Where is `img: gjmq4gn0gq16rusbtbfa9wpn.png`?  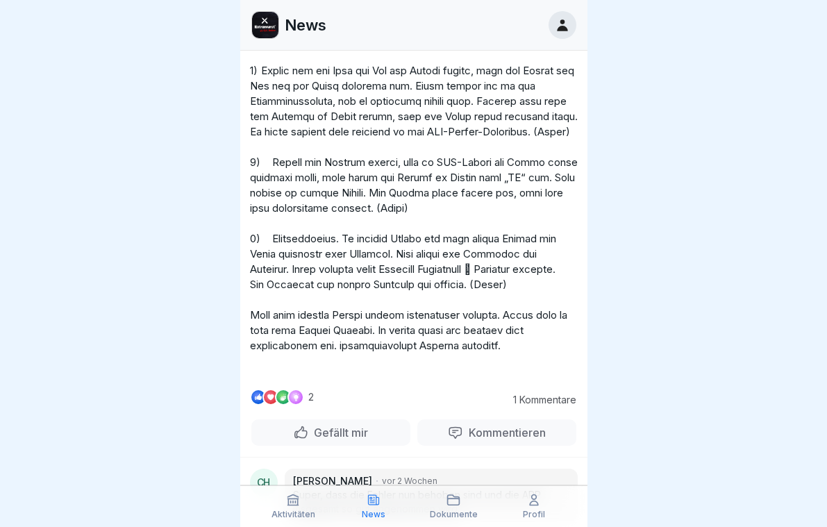 img: gjmq4gn0gq16rusbtbfa9wpn.png is located at coordinates (265, 25).